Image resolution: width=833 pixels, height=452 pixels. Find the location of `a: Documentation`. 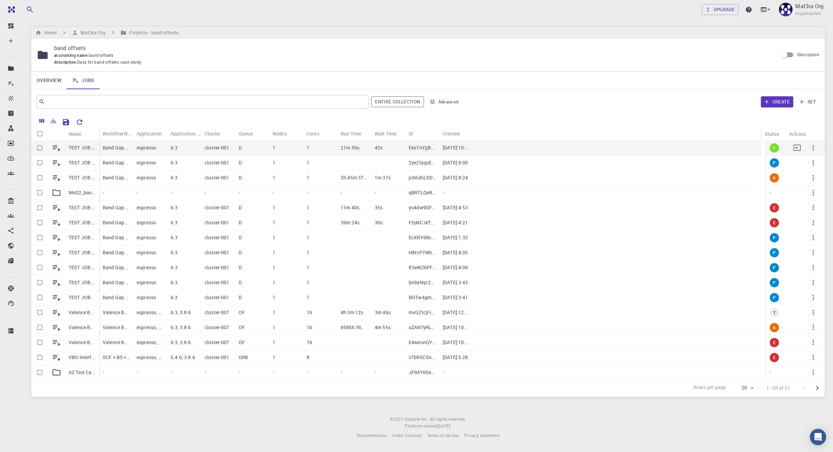

a: Documentation is located at coordinates (372, 435).